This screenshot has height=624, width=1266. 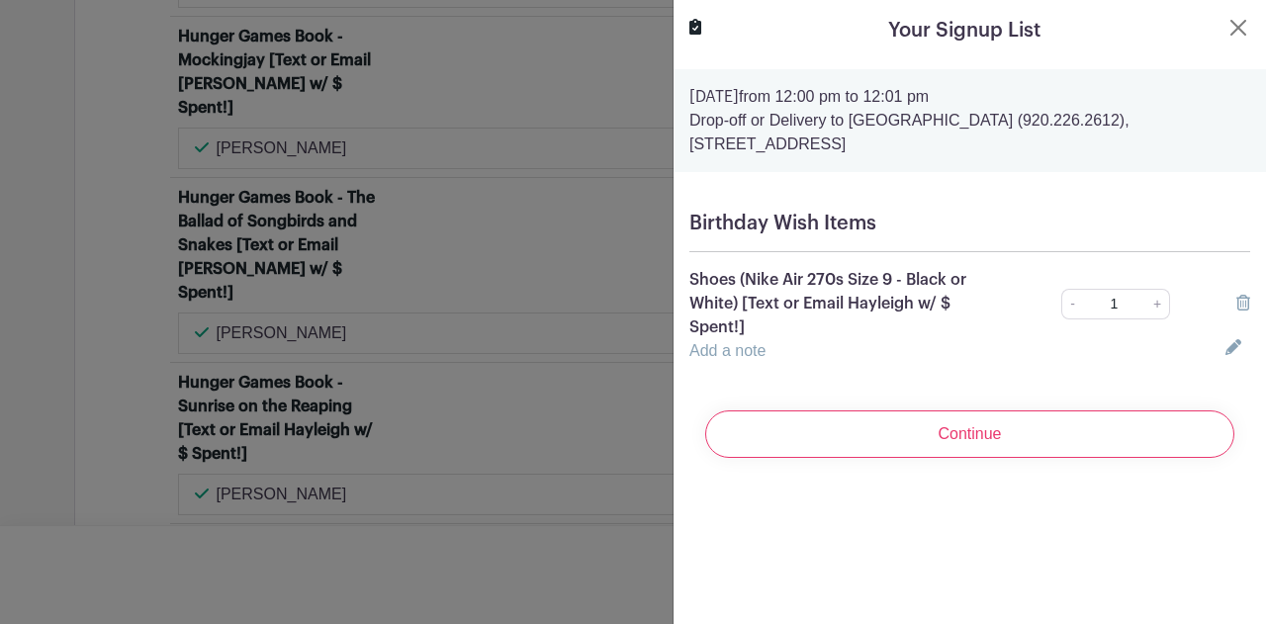 I want to click on h5: Your Signup List, so click(x=965, y=31).